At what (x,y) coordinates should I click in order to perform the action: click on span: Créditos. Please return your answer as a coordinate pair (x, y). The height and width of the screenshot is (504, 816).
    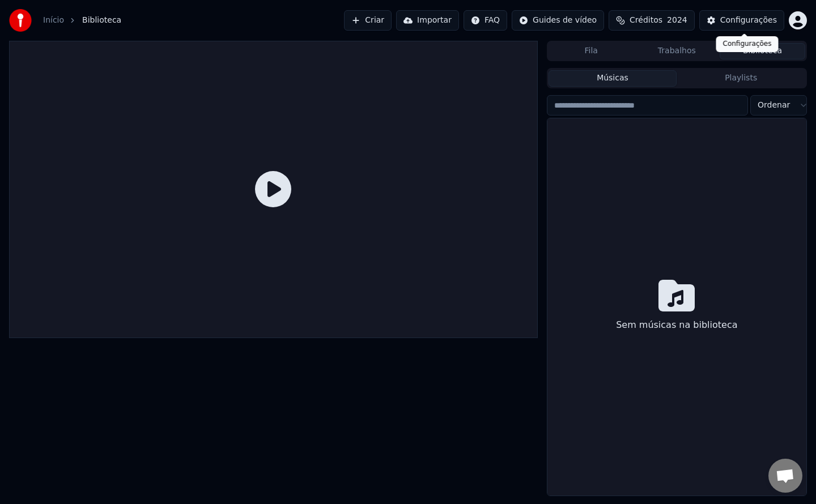
    Looking at the image, I should click on (646, 20).